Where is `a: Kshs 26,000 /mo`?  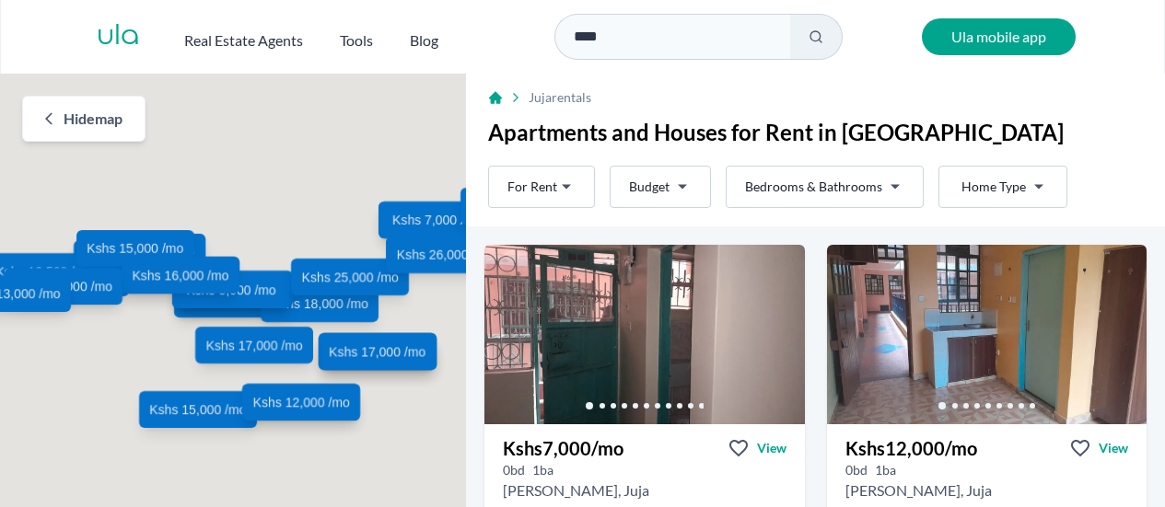
a: Kshs 26,000 /mo is located at coordinates (445, 255).